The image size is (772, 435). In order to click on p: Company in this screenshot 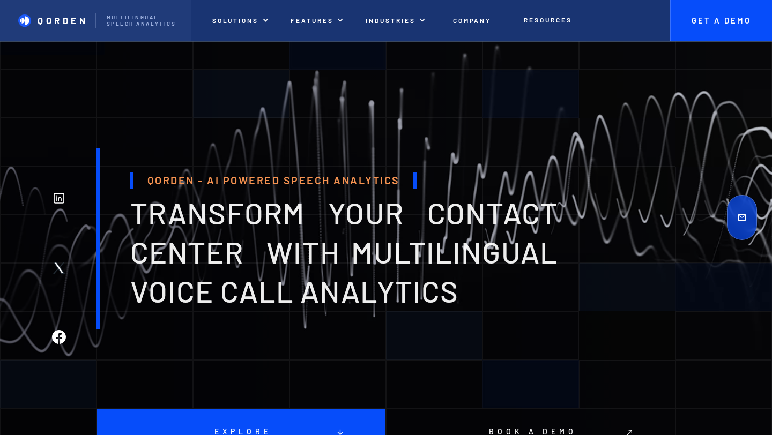, I will do `click(472, 20)`.